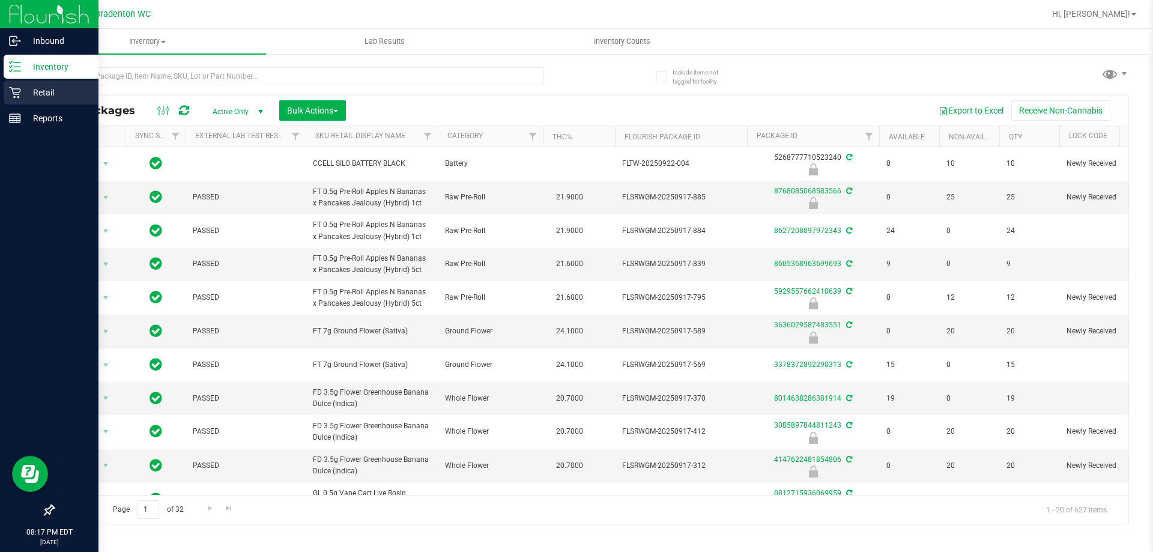 The width and height of the screenshot is (1153, 552). Describe the element at coordinates (681, 431) in the screenshot. I see `span: FLSRWGM-20250917-412` at that location.